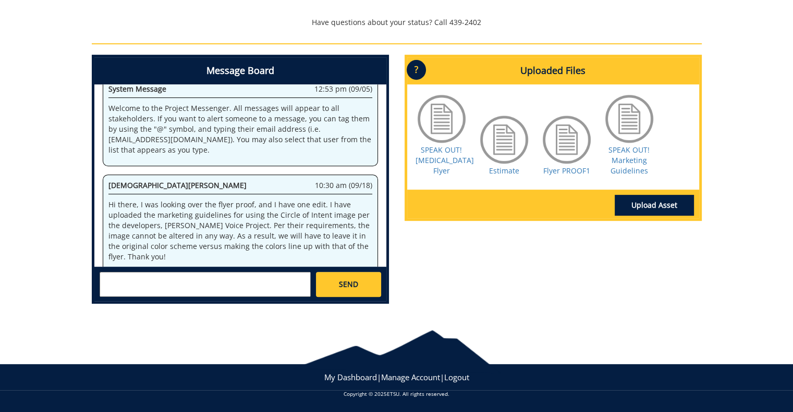  I want to click on a: Flyer PROOF1, so click(567, 170).